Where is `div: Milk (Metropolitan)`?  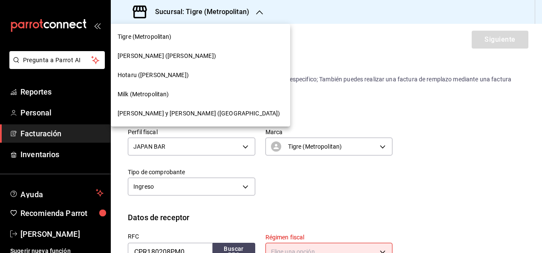
div: Milk (Metropolitan) is located at coordinates (200, 94).